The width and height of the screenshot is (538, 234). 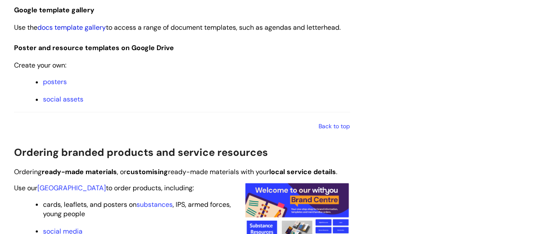 What do you see at coordinates (40, 65) in the screenshot?
I see `span: Create your own:` at bounding box center [40, 65].